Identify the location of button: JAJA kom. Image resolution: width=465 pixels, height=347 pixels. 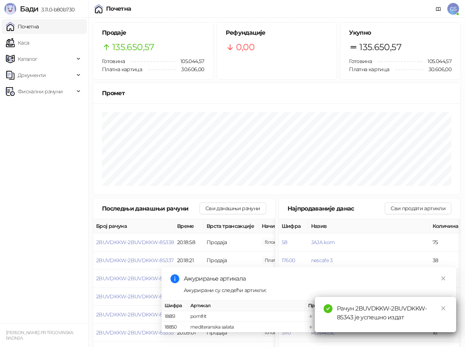
(323, 242).